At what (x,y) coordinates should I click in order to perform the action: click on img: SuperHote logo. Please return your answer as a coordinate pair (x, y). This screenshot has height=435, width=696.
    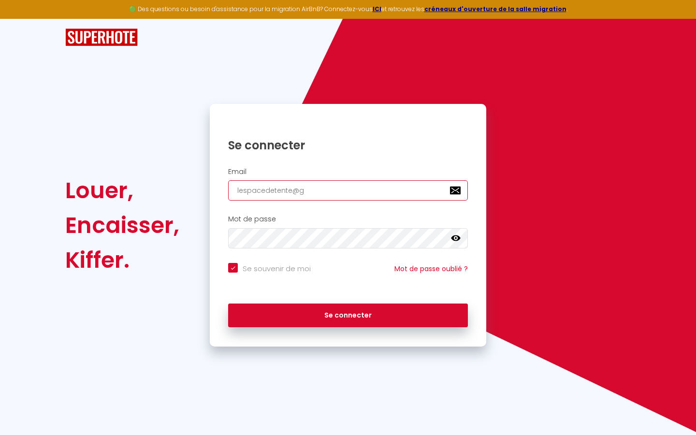
    Looking at the image, I should click on (101, 37).